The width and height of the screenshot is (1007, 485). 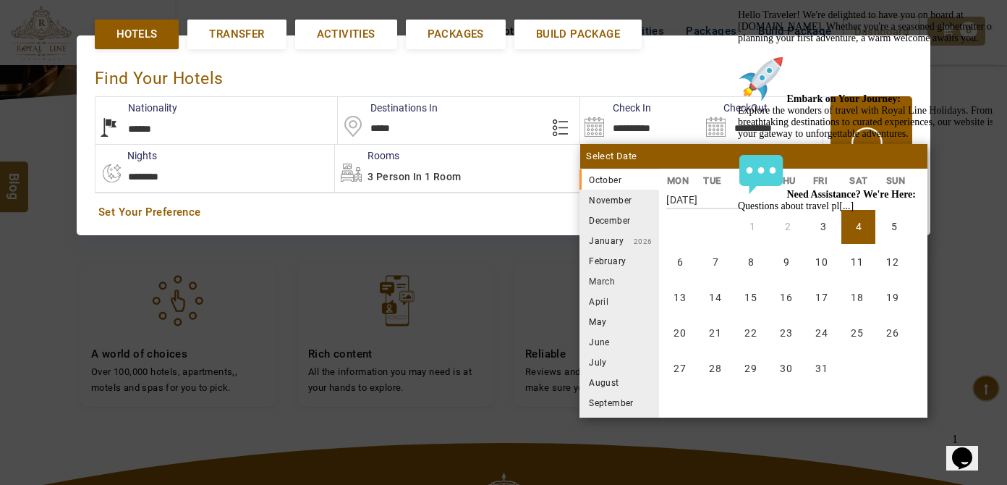 I want to click on strong: Embark on Your Journey:, so click(x=112, y=156).